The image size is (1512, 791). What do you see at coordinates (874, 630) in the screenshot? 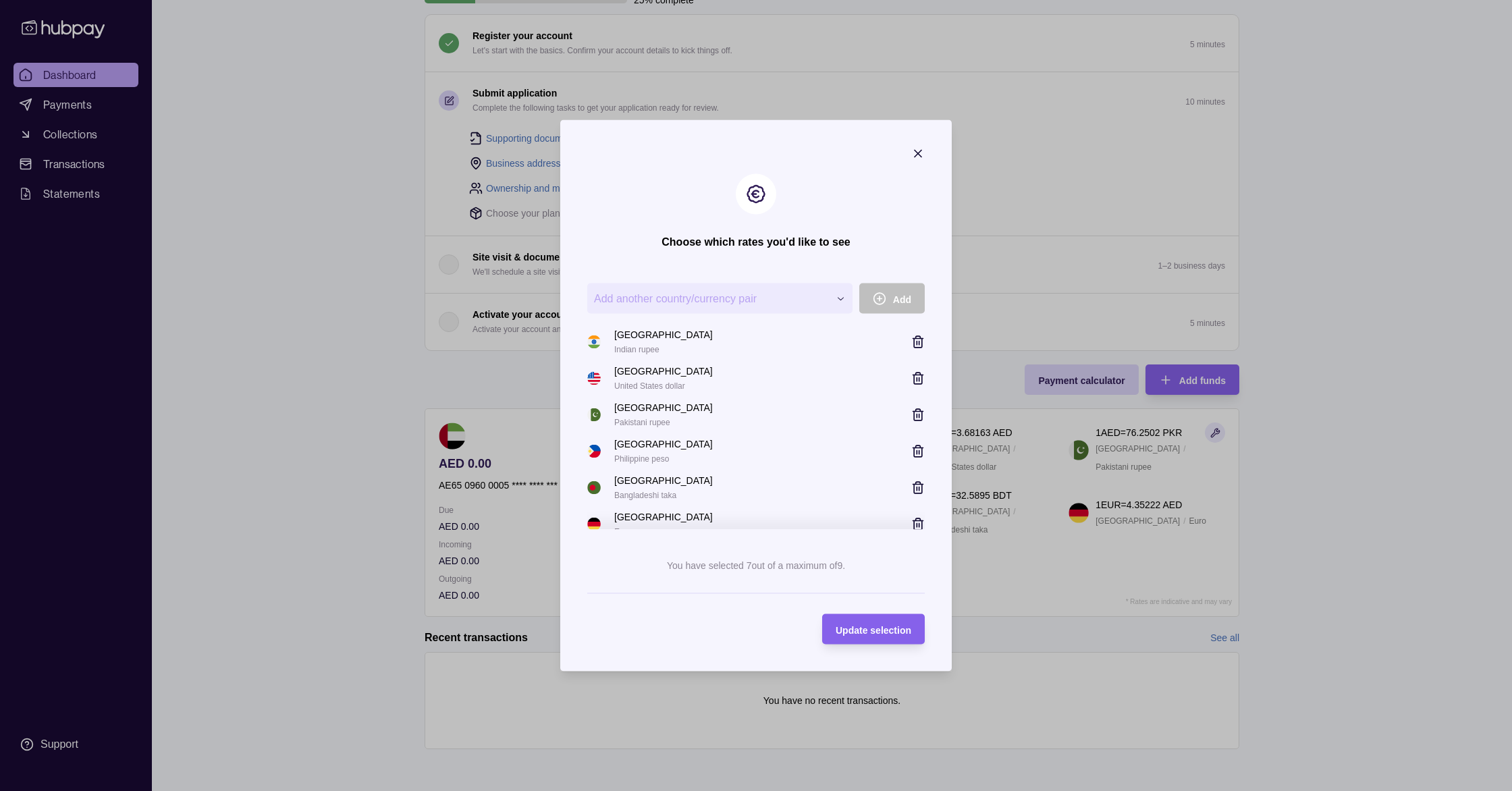
I see `span: Update selection` at bounding box center [874, 630].